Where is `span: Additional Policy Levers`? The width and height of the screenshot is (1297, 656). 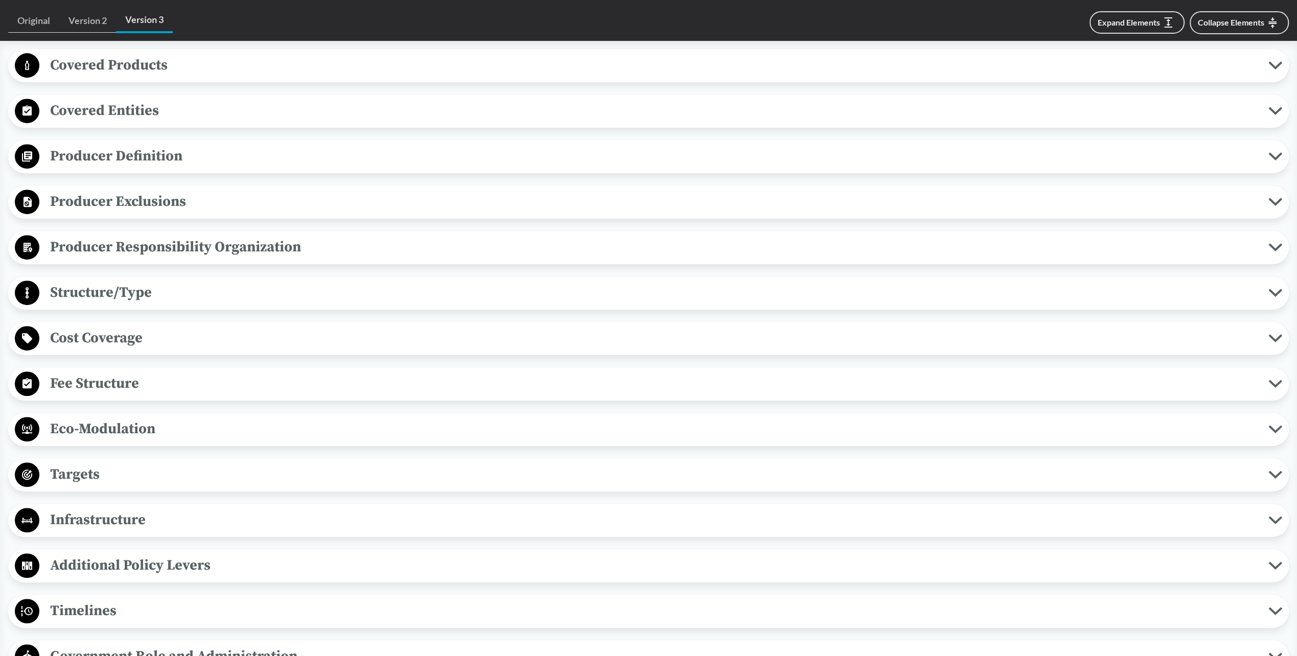
span: Additional Policy Levers is located at coordinates (654, 565).